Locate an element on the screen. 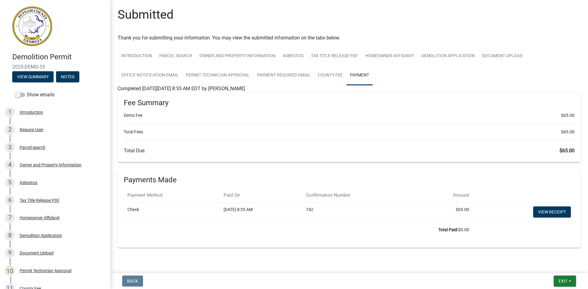 The height and width of the screenshot is (289, 588). a: Office Notification Email is located at coordinates (150, 76).